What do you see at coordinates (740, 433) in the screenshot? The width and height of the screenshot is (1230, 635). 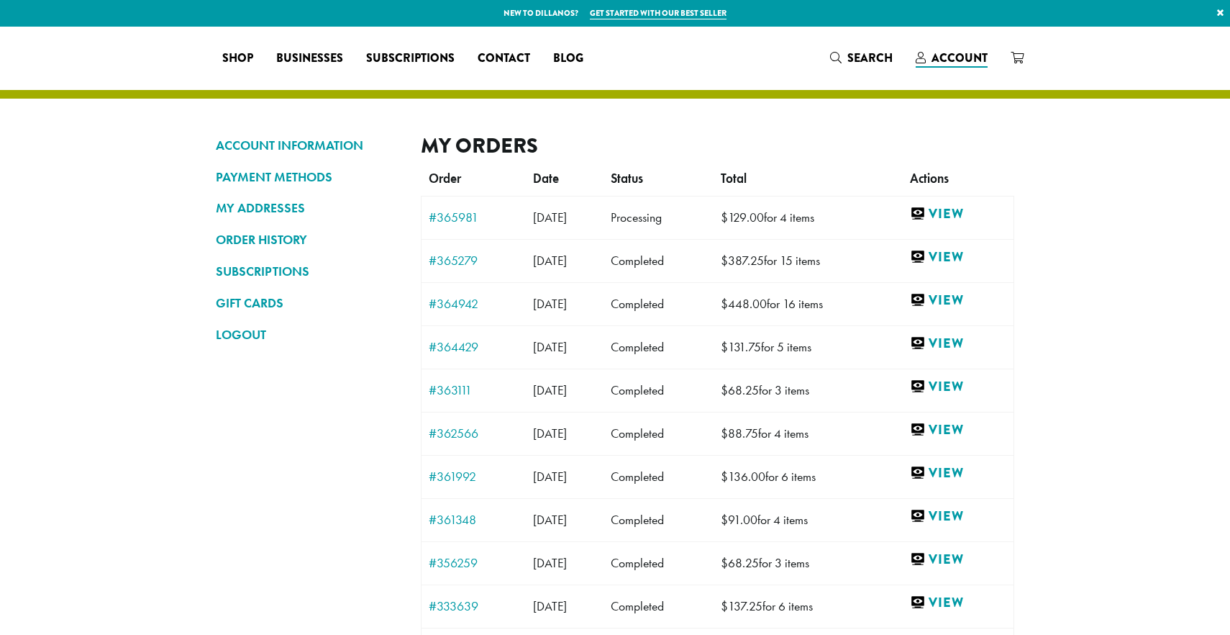 I see `span: 88.75` at bounding box center [740, 433].